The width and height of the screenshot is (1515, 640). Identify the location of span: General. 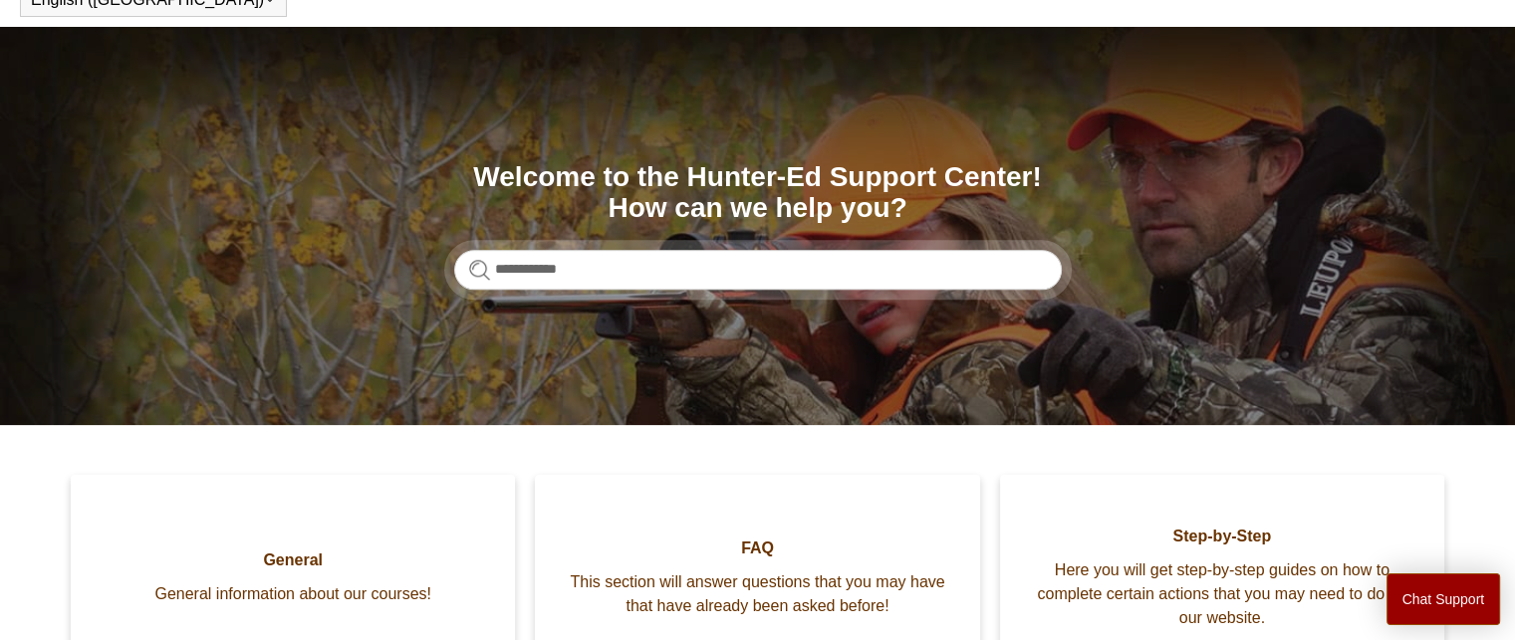
(293, 561).